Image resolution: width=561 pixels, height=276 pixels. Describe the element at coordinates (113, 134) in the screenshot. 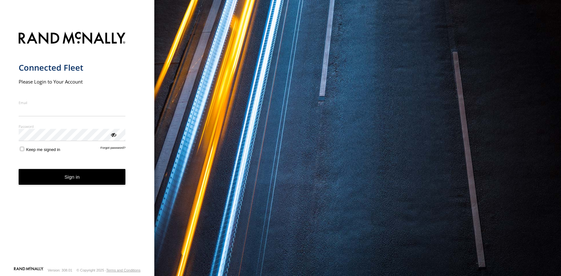

I see `div: ViewPassword` at that location.